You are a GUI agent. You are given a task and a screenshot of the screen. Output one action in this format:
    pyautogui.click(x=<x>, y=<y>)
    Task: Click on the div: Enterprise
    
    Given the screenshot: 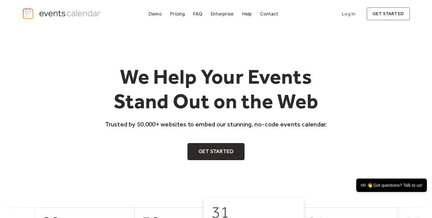 What is the action you would take?
    pyautogui.click(x=222, y=14)
    